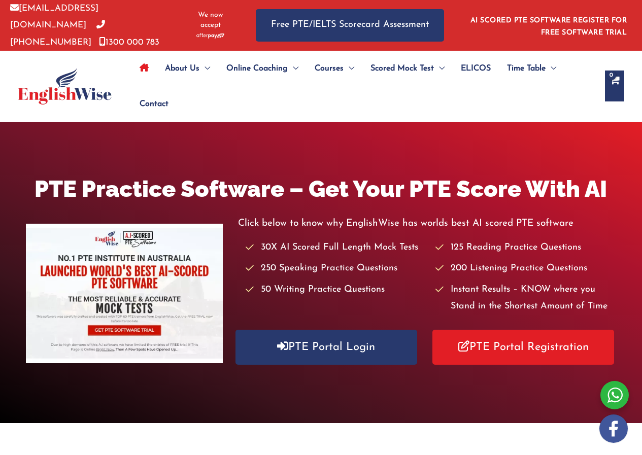  Describe the element at coordinates (336, 247) in the screenshot. I see `li: 30X AI Scored Full Length Mock Tests` at that location.